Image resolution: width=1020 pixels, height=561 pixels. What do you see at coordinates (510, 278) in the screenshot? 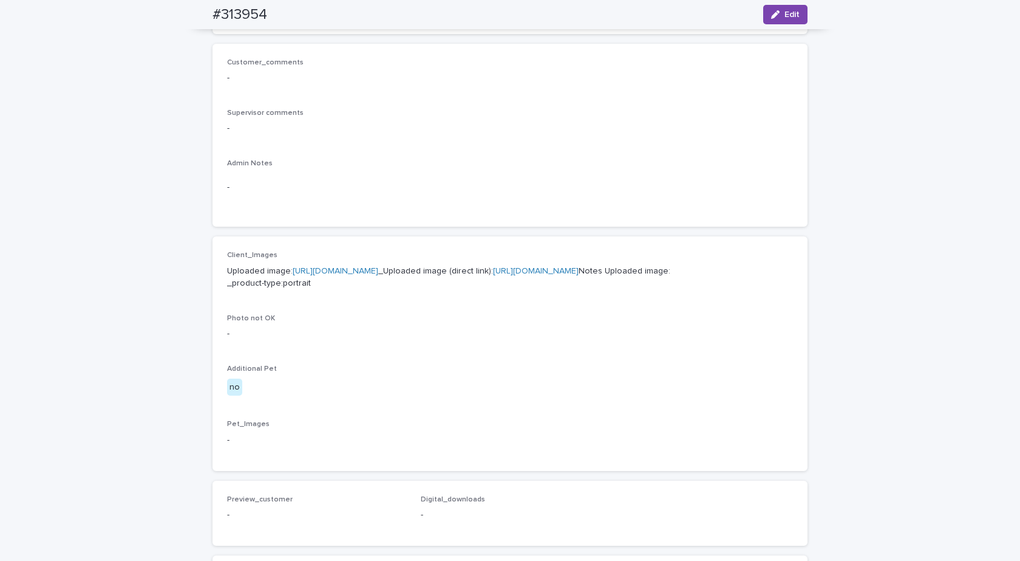
I see `p: Uploaded image: _Uploaded image (direct link): Notes Uploaded image: _product-type:portrait` at bounding box center [510, 278].